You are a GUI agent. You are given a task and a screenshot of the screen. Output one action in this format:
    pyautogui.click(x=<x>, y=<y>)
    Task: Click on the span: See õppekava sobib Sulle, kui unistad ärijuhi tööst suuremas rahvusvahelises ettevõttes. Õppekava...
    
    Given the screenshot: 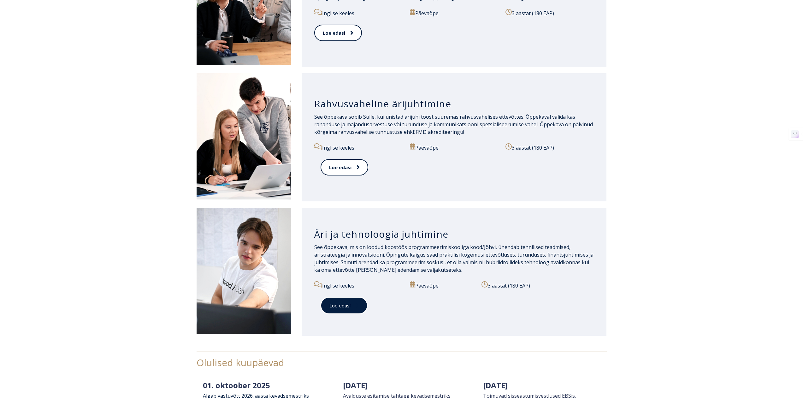 What is the action you would take?
    pyautogui.click(x=453, y=124)
    